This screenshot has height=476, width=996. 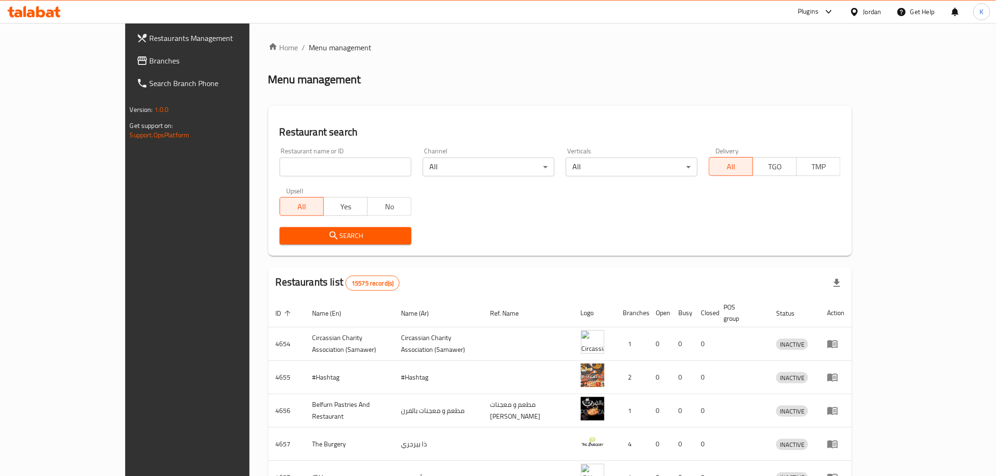 What do you see at coordinates (438, 411) in the screenshot?
I see `td: مطعم و معجنات بالفرن` at bounding box center [438, 411].